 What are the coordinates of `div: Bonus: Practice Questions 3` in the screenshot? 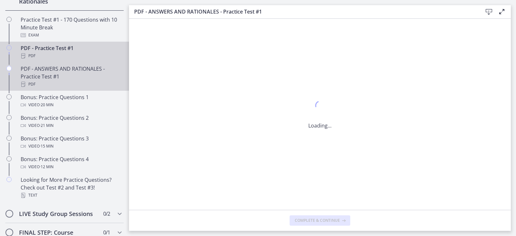 It's located at (71, 142).